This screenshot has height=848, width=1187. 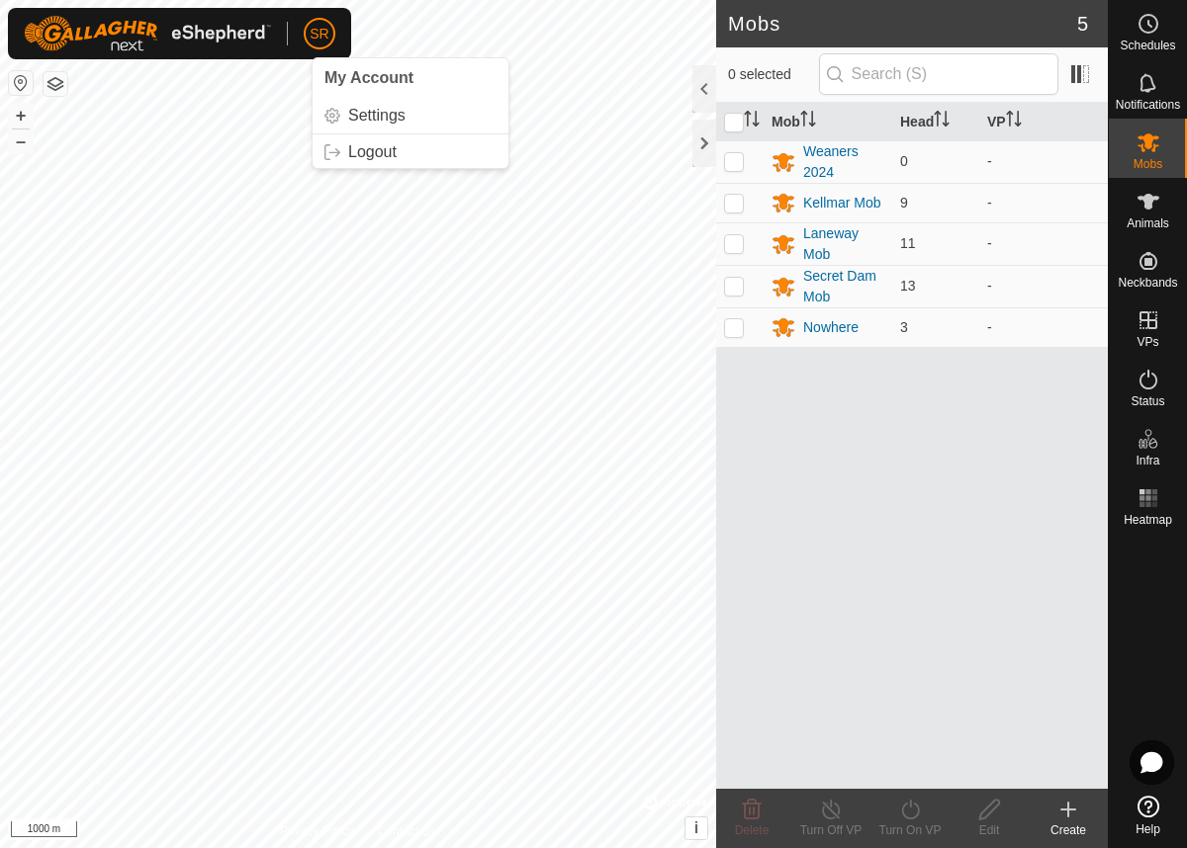 What do you see at coordinates (831, 327) in the screenshot?
I see `div: Nowhere` at bounding box center [831, 327].